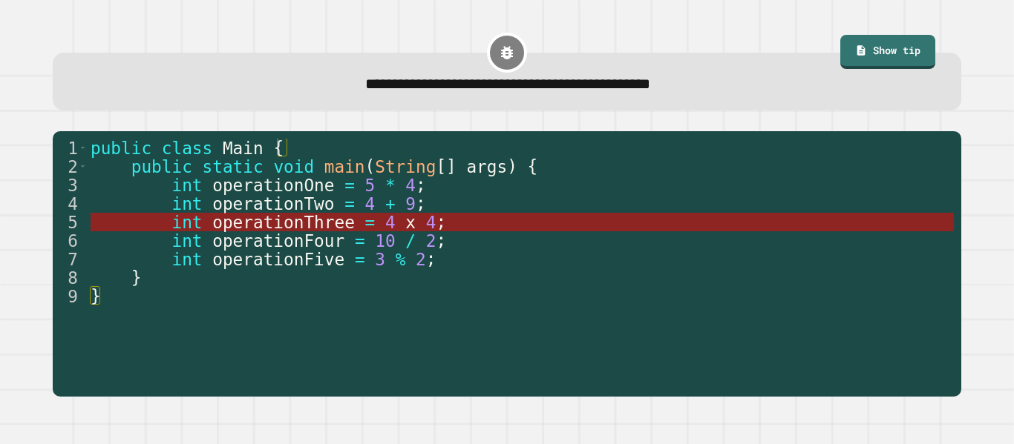 This screenshot has width=1014, height=444. Describe the element at coordinates (370, 186) in the screenshot. I see `span: 5` at that location.